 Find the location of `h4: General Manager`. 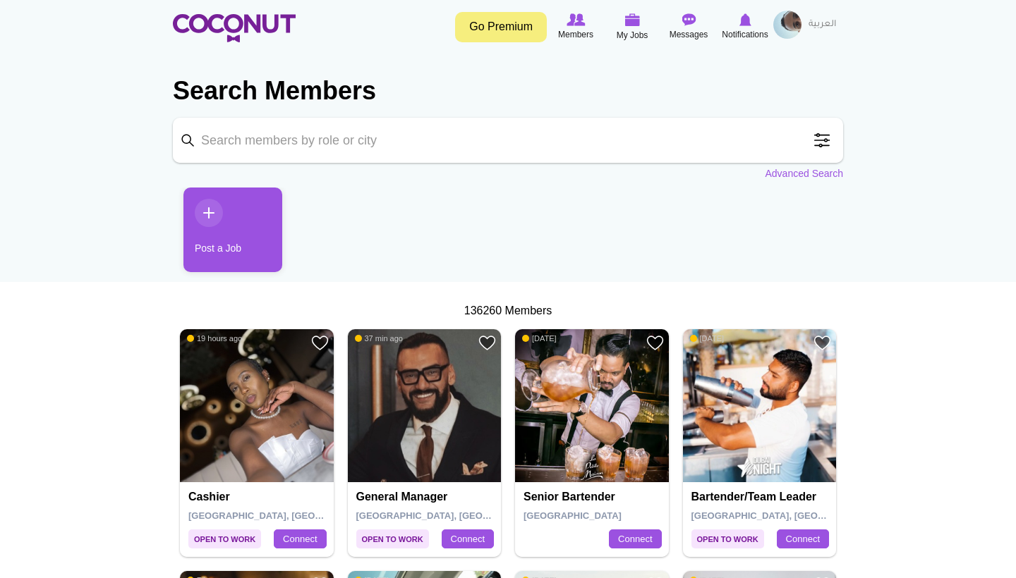

h4: General Manager is located at coordinates (426, 497).